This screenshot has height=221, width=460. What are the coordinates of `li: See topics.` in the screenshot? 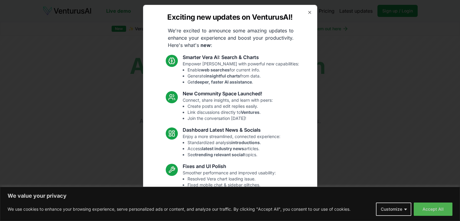 It's located at (234, 154).